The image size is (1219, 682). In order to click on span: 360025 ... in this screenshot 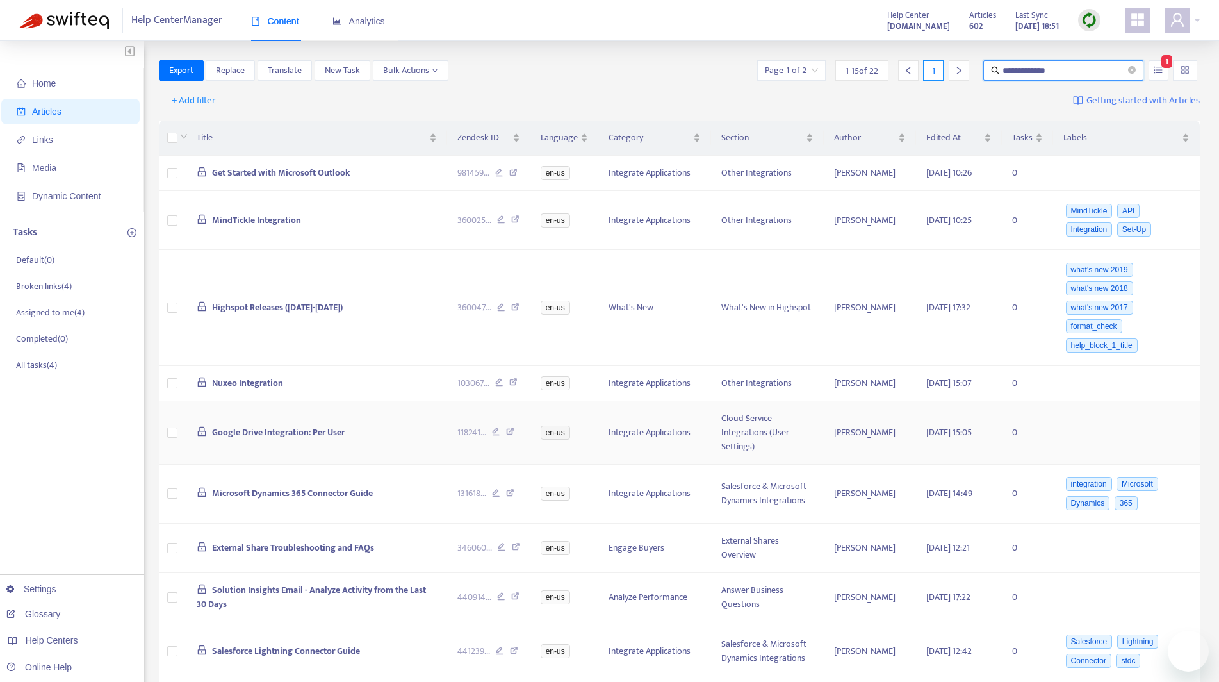, I will do `click(474, 220)`.